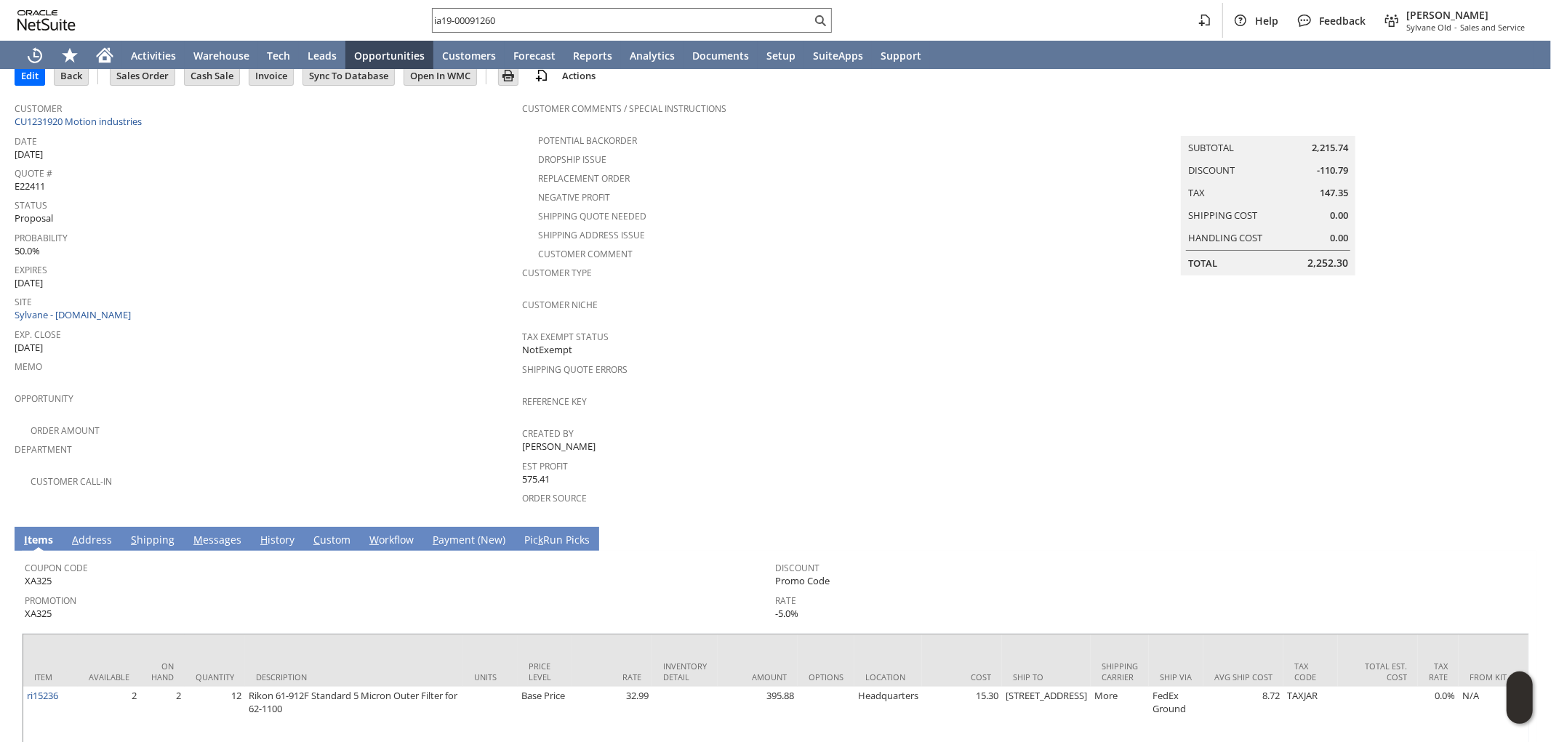 The height and width of the screenshot is (742, 1551). I want to click on a: Replacement Order, so click(584, 178).